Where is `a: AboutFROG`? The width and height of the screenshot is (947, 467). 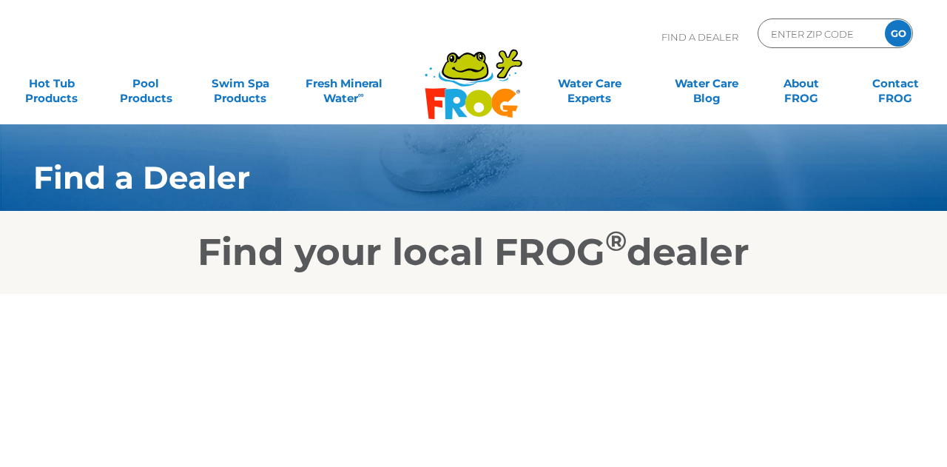 a: AboutFROG is located at coordinates (801, 84).